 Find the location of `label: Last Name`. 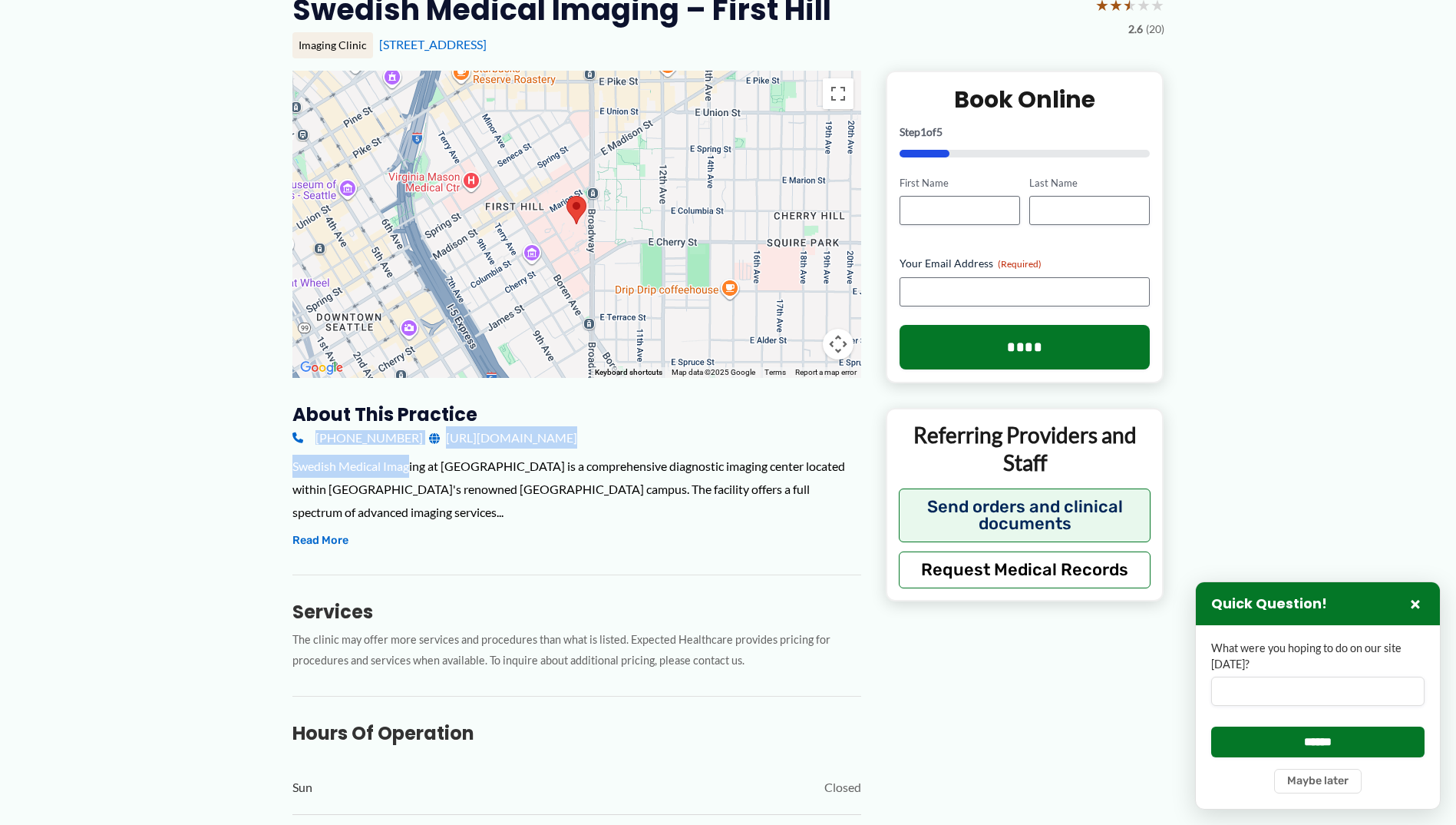

label: Last Name is located at coordinates (1089, 183).